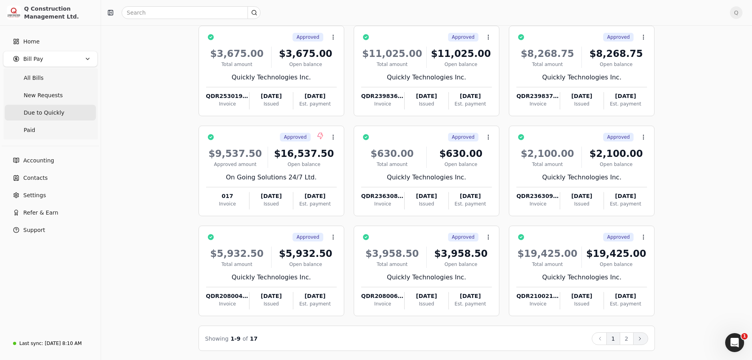 Image resolution: width=752 pixels, height=360 pixels. Describe the element at coordinates (191, 13) in the screenshot. I see `input: Search` at that location.